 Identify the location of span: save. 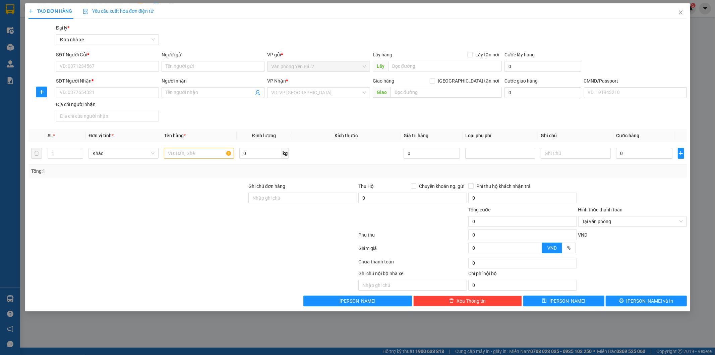
(545, 301).